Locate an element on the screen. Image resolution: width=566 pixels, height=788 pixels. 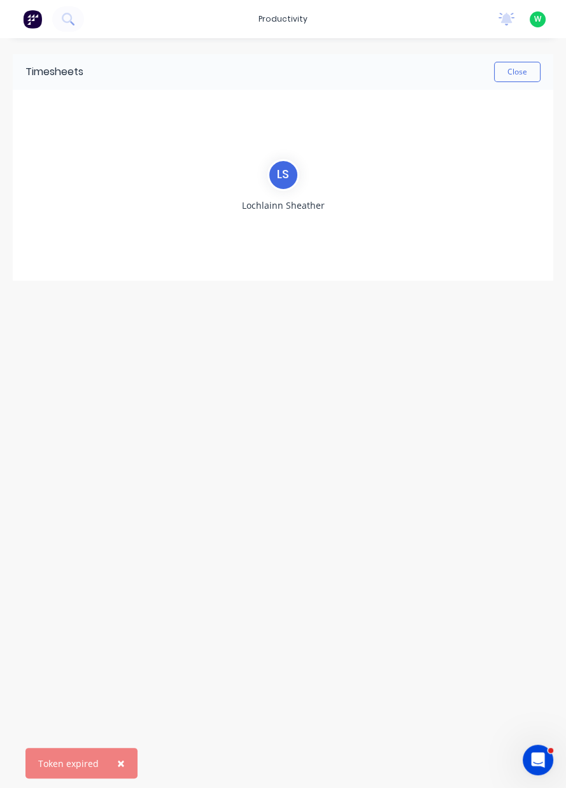
span: Lochlainn Sheather is located at coordinates (283, 205).